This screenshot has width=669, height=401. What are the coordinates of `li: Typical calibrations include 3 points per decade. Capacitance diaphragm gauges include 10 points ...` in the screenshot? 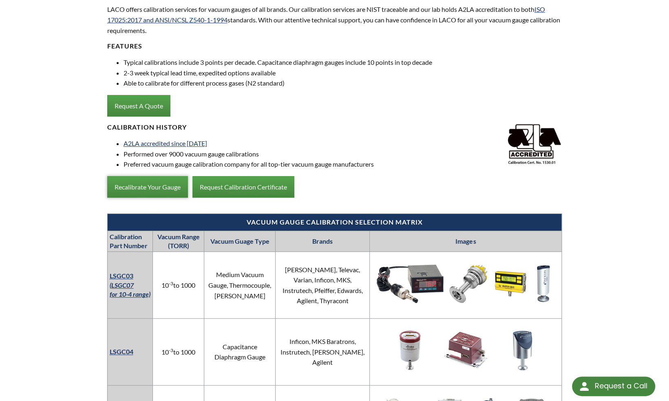 It's located at (343, 62).